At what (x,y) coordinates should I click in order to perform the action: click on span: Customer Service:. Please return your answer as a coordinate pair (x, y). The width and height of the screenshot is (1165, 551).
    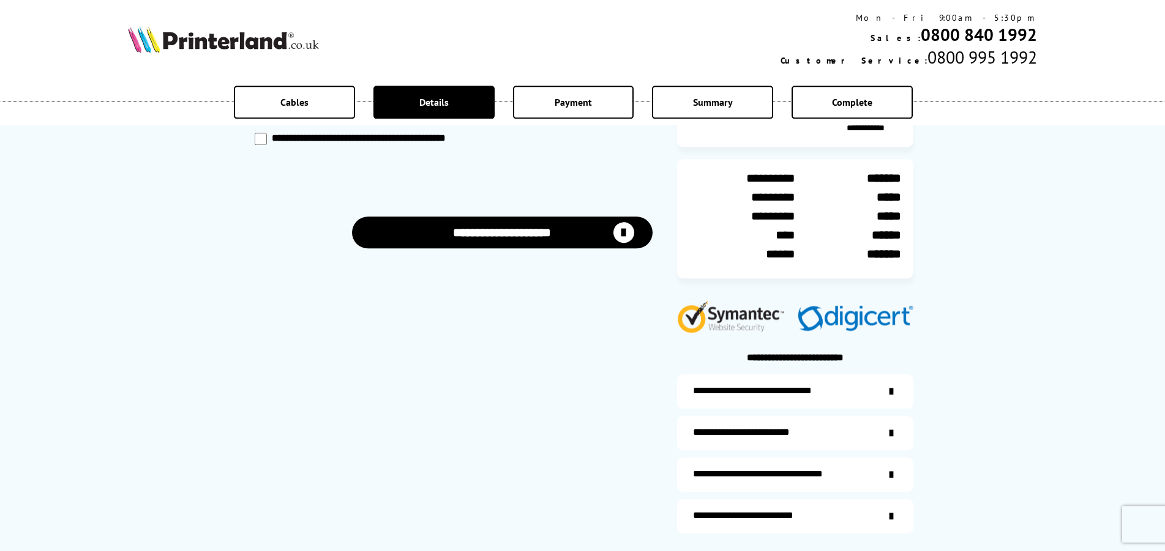
    Looking at the image, I should click on (854, 61).